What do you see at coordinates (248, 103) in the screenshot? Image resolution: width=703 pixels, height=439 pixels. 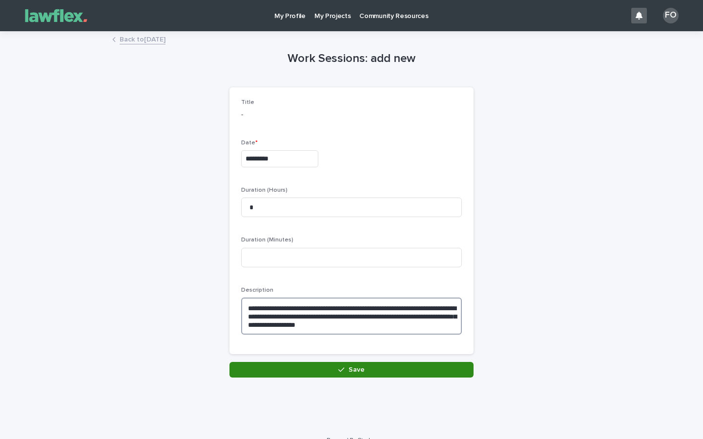 I see `span: Title` at bounding box center [248, 103].